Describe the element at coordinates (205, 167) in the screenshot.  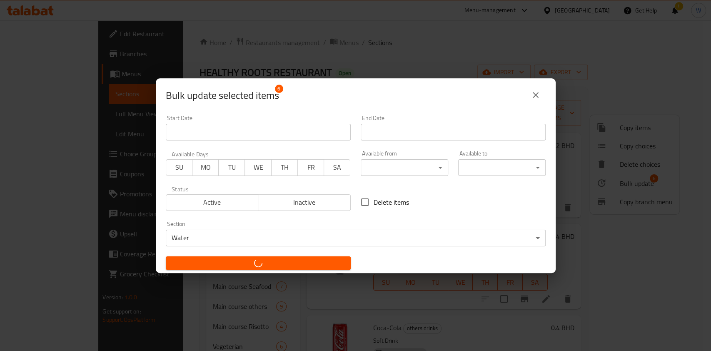
I see `span: MO` at that location.